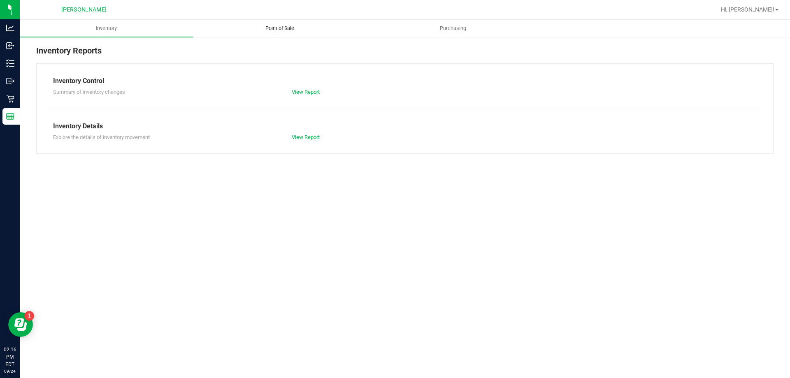 The width and height of the screenshot is (790, 378). What do you see at coordinates (405, 126) in the screenshot?
I see `div: Inventory Details` at bounding box center [405, 126].